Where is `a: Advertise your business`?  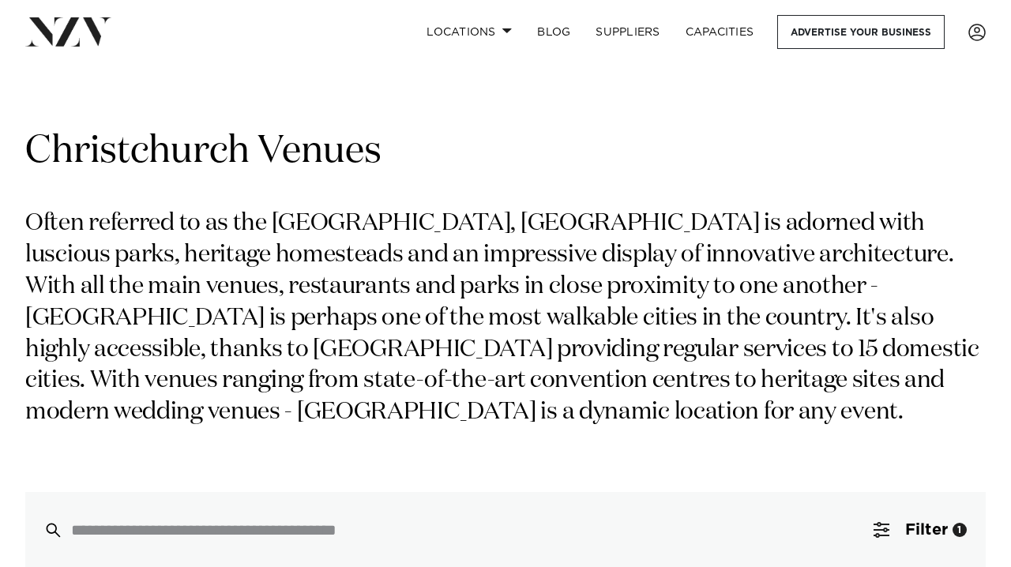
a: Advertise your business is located at coordinates (861, 32).